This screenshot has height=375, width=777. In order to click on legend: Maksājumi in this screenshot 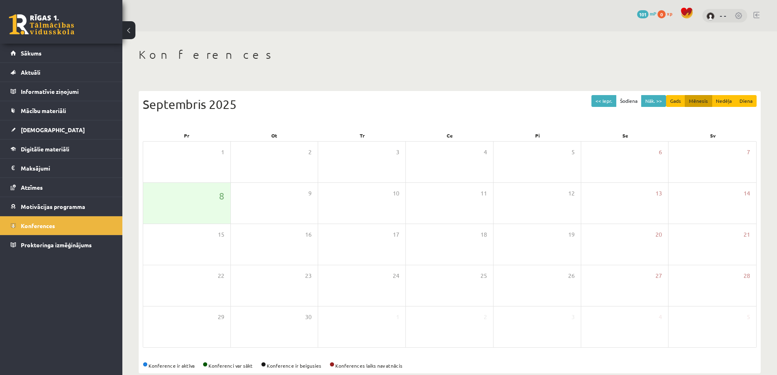, I will do `click(67, 168)`.